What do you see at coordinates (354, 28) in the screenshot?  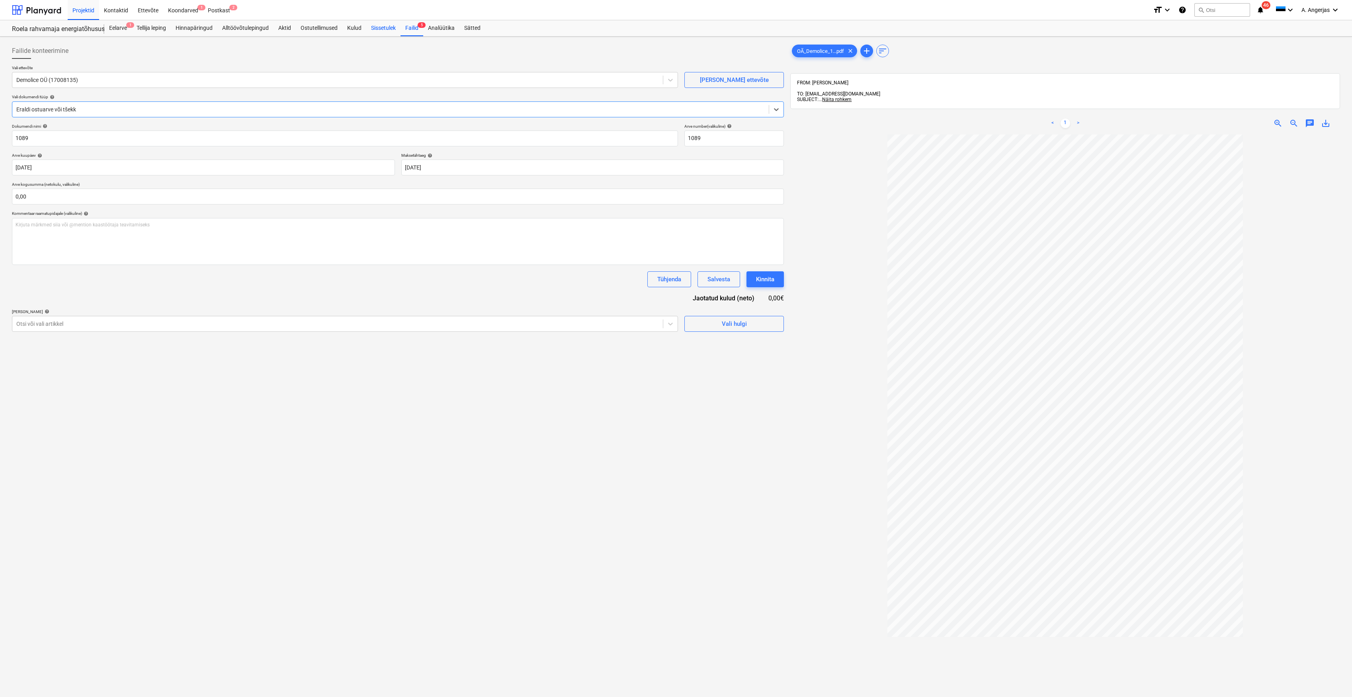 I see `a: Kulud` at bounding box center [354, 28].